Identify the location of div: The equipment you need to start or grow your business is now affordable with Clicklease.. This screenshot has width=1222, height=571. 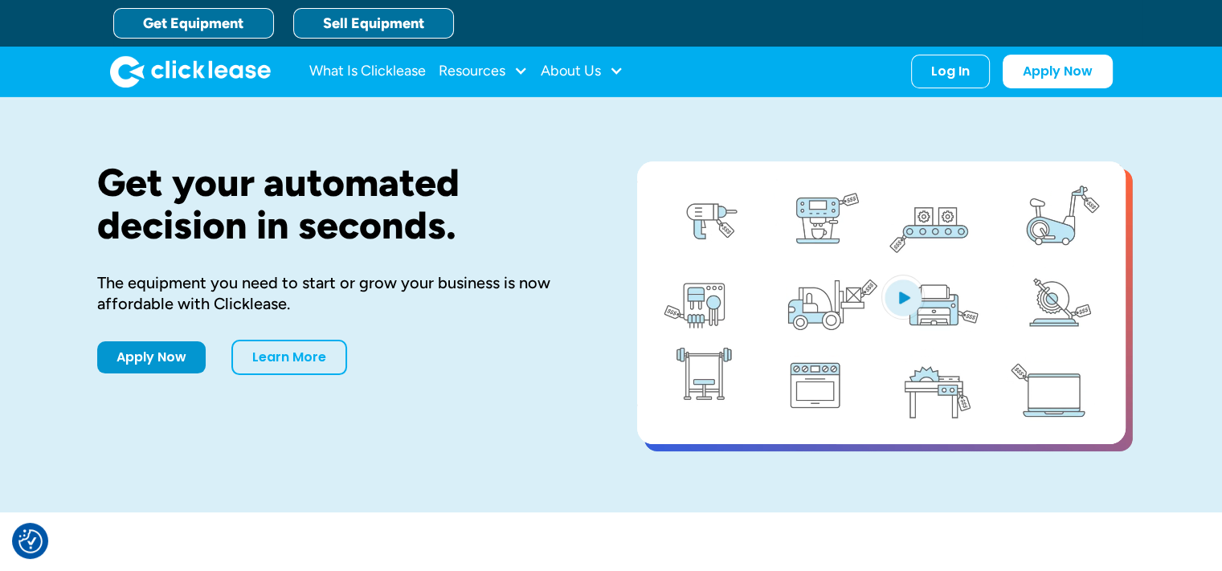
(341, 293).